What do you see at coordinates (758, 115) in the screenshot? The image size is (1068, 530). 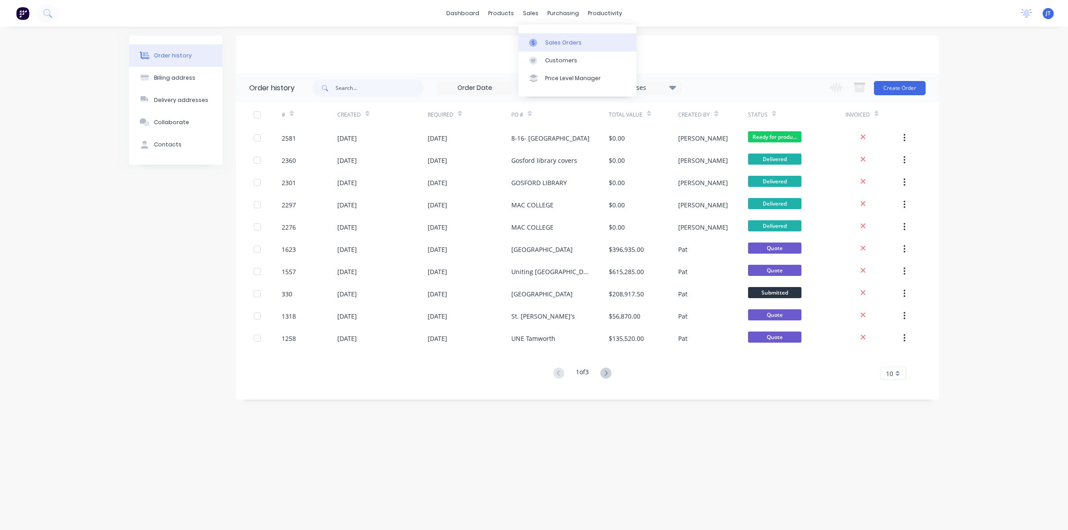 I see `div: Status` at bounding box center [758, 115].